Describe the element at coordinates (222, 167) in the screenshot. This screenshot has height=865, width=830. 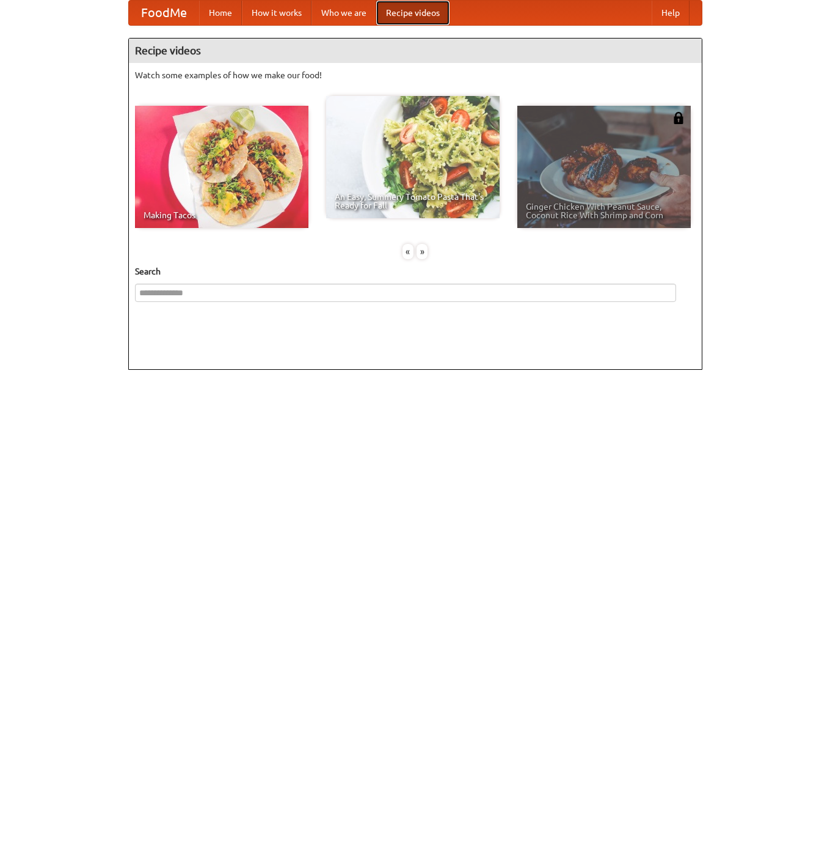
I see `a: Making Tacos` at that location.